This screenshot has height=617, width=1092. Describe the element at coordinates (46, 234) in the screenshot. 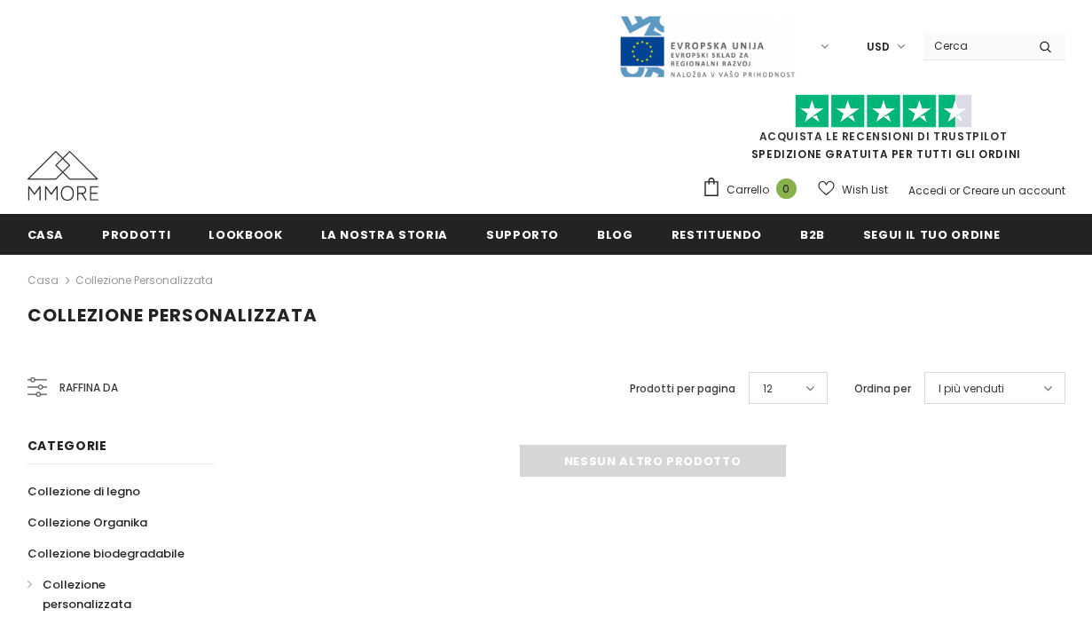

I see `span: Casa` at that location.